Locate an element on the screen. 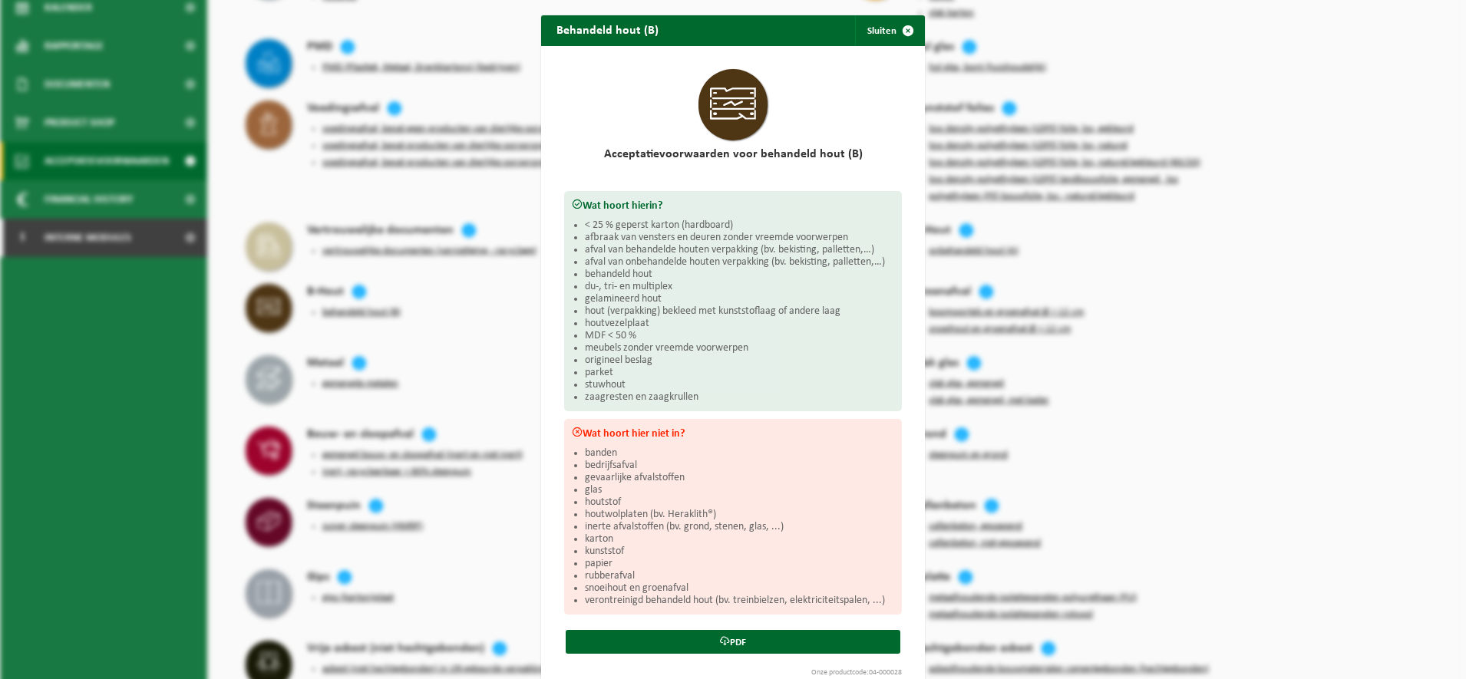  button: Sluiten is located at coordinates (889, 31).